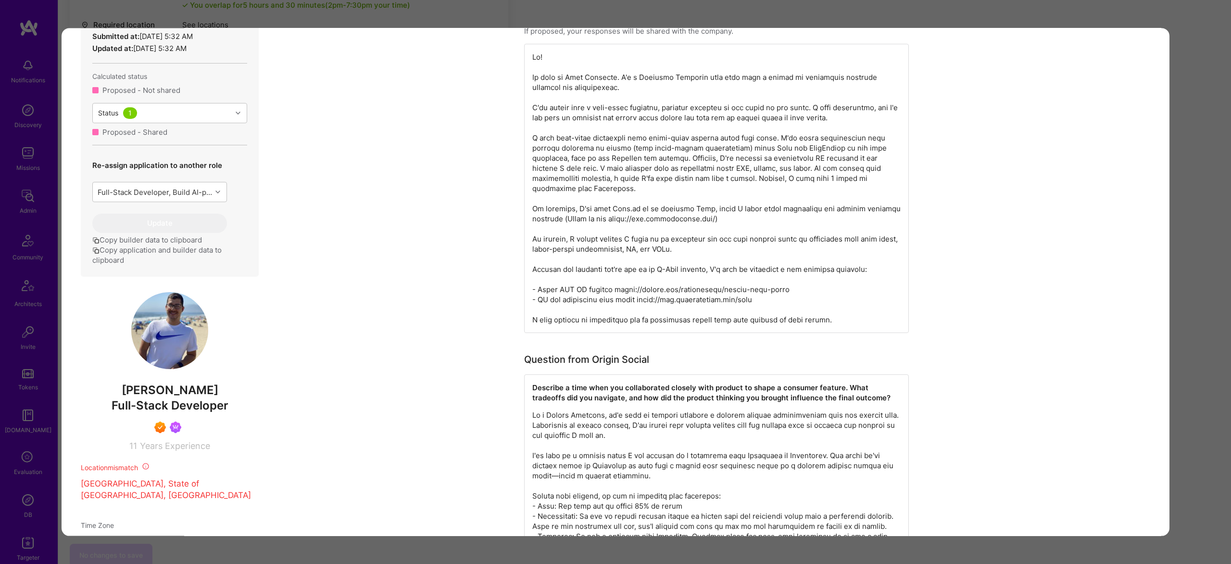  Describe the element at coordinates (160, 427) in the screenshot. I see `img: Exceptional A.Teamer` at that location.